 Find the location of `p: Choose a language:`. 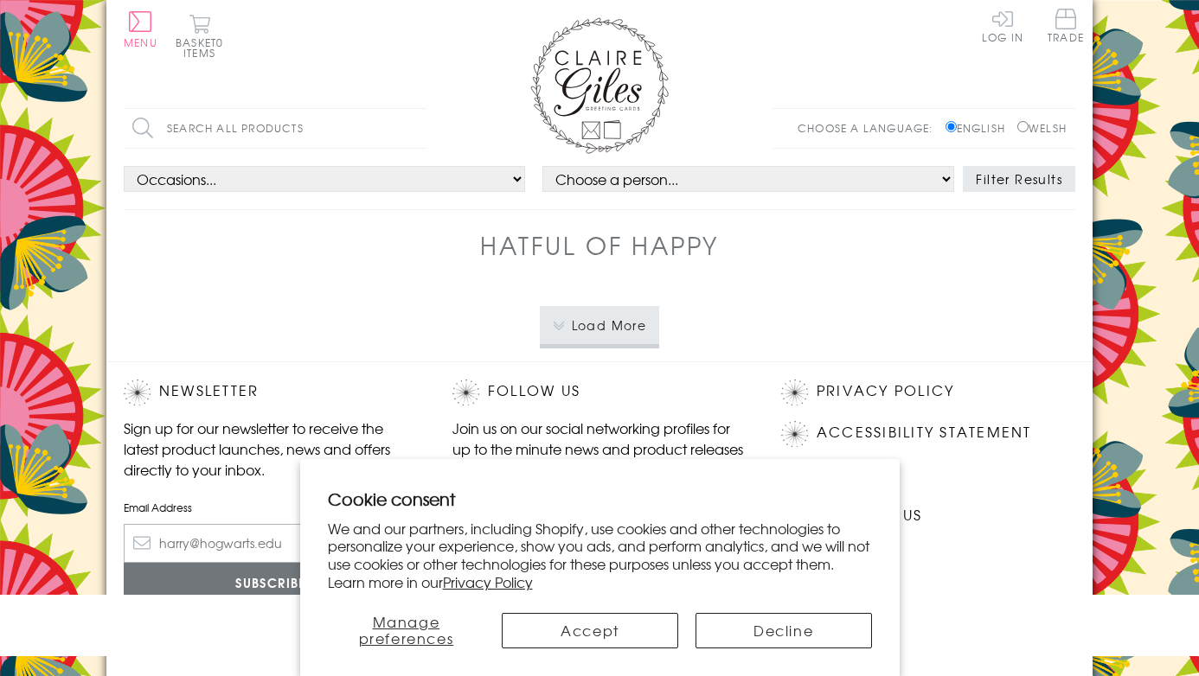

p: Choose a language: is located at coordinates (869, 128).